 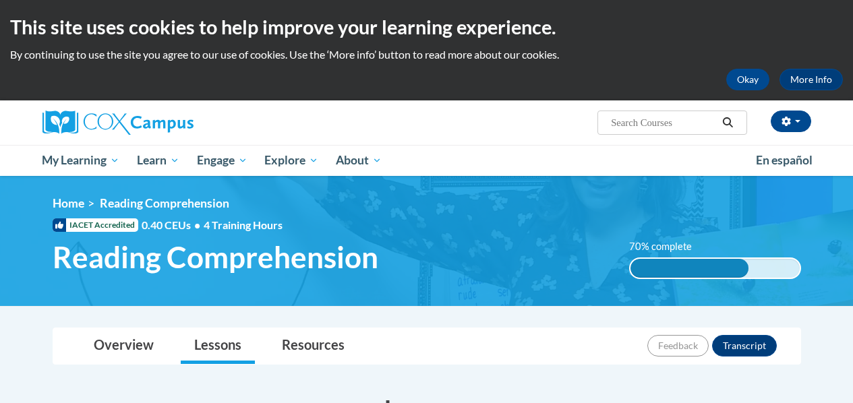 What do you see at coordinates (426, 27) in the screenshot?
I see `h2: This site uses cookies to help improve your learning experience.` at bounding box center [426, 27].